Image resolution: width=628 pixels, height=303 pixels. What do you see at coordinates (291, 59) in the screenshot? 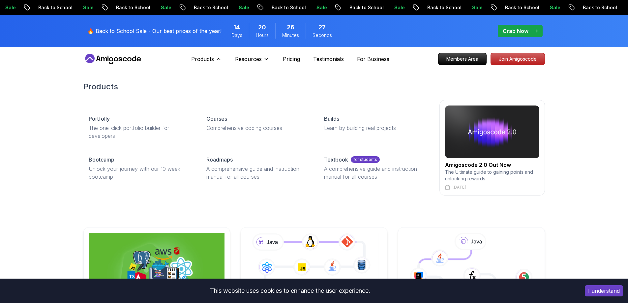
I see `a: Pricing` at bounding box center [291, 59].